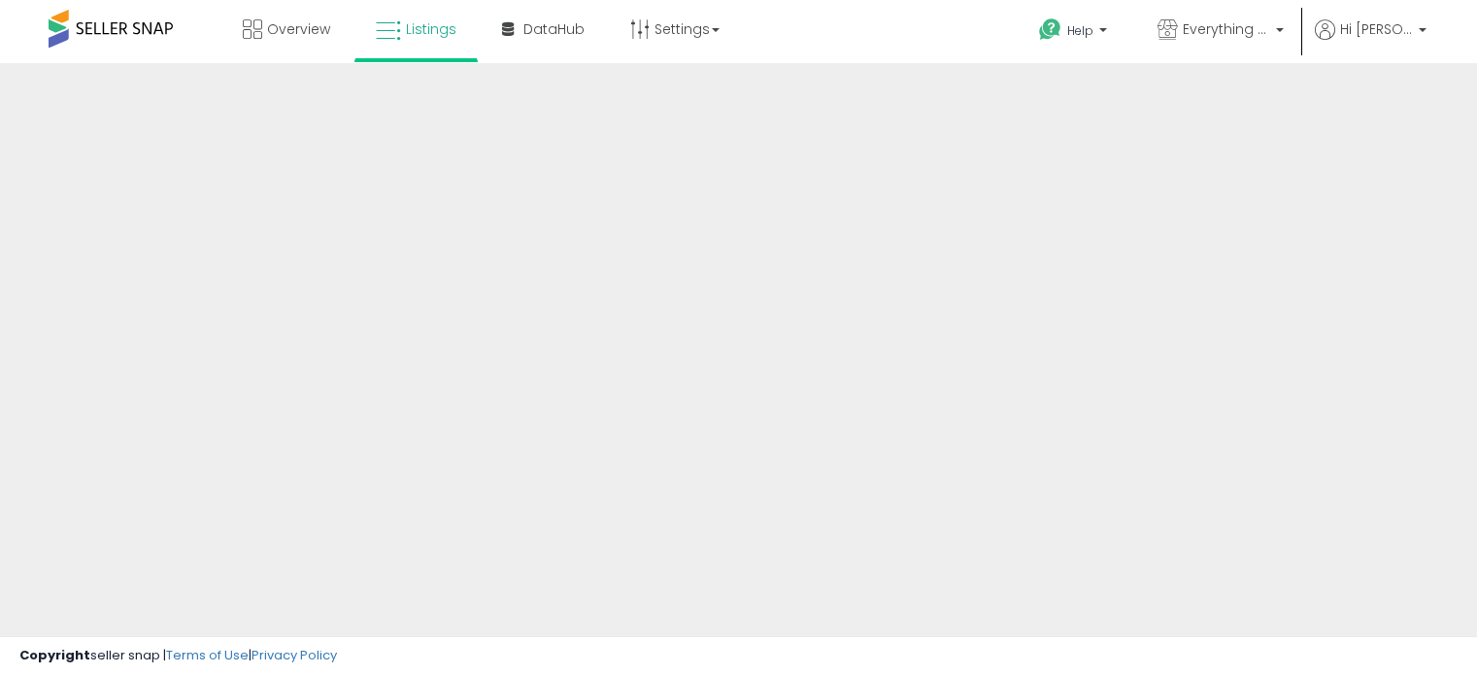 Image resolution: width=1477 pixels, height=675 pixels. Describe the element at coordinates (207, 655) in the screenshot. I see `a: Terms of Use` at that location.